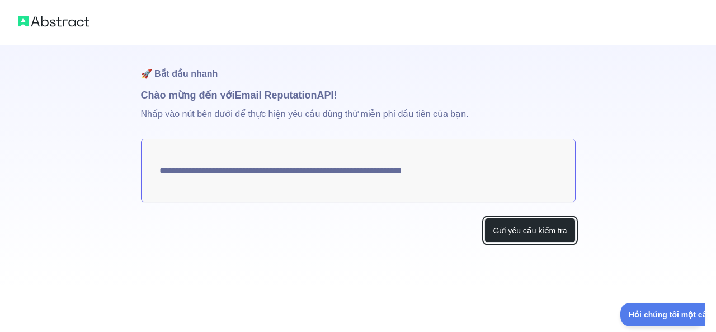 This screenshot has height=332, width=716. I want to click on button: Gửi yêu cầu kiểm tra, so click(530, 230).